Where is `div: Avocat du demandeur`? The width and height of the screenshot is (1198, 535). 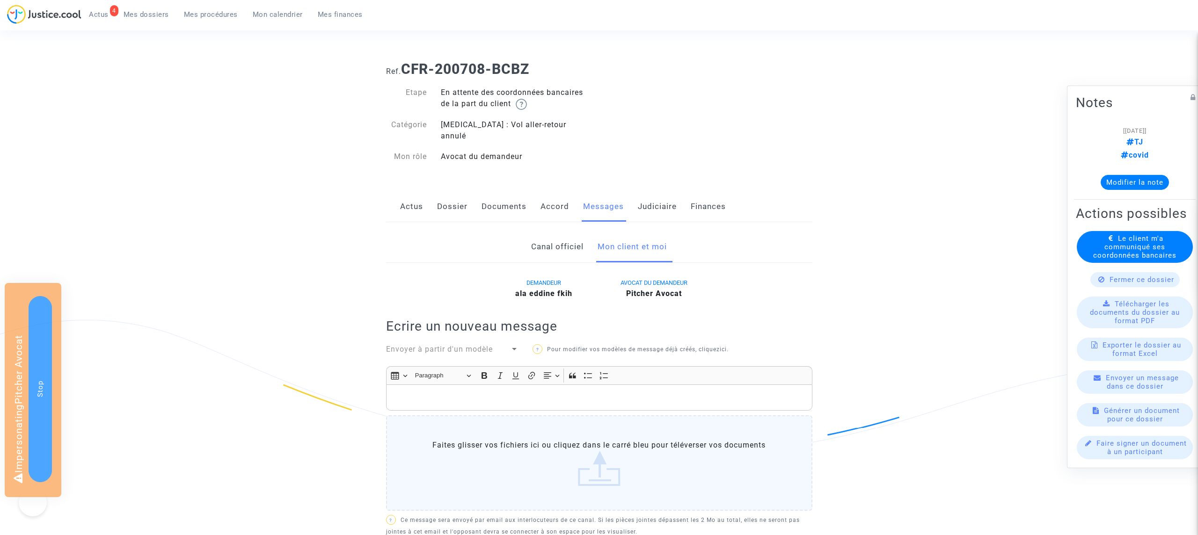 div: Avocat du demandeur is located at coordinates (516, 157).